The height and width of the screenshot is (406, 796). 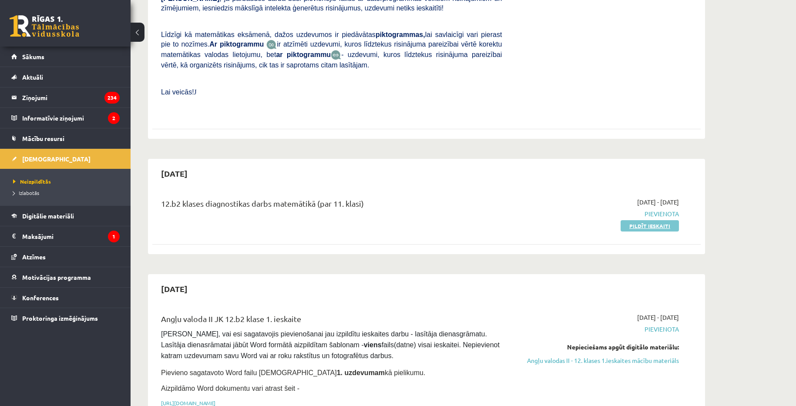 What do you see at coordinates (65, 318) in the screenshot?
I see `a: Proktoringa izmēģinājums` at bounding box center [65, 318].